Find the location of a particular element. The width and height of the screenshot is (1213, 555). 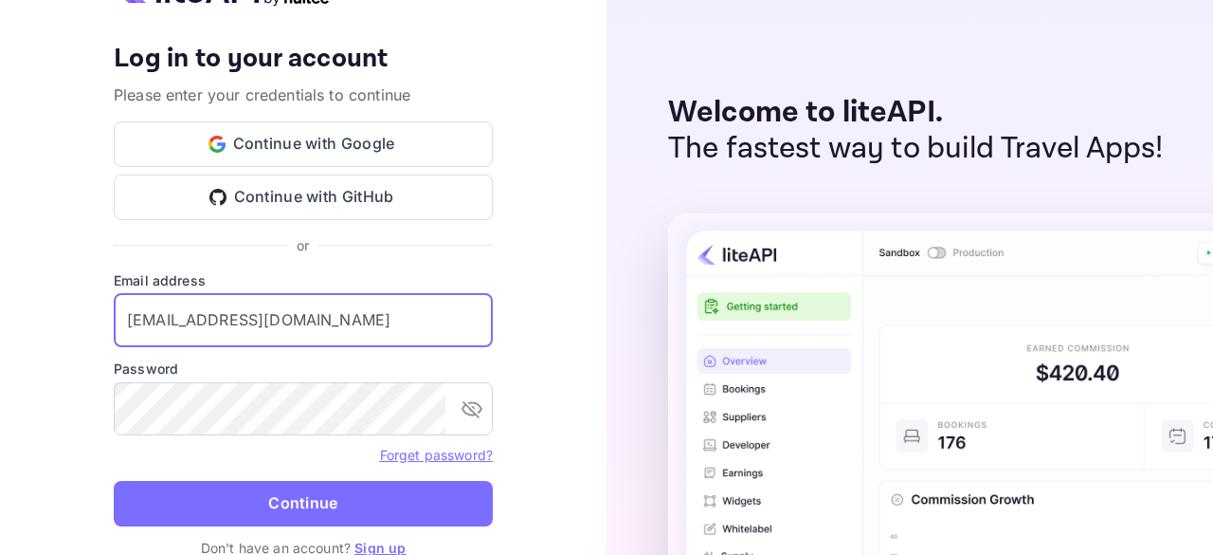

label: Password is located at coordinates (303, 368).